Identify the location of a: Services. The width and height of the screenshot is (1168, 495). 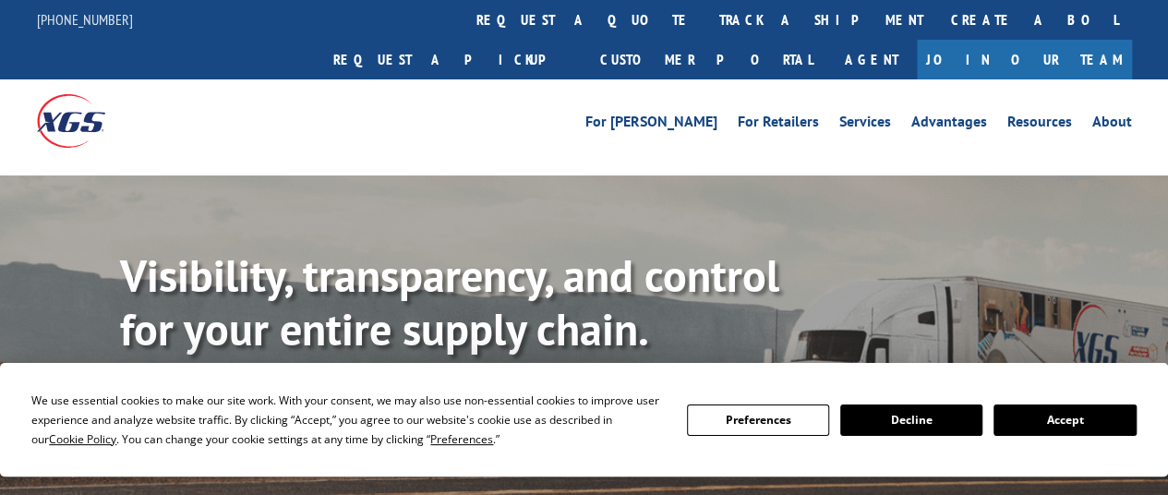
(865, 125).